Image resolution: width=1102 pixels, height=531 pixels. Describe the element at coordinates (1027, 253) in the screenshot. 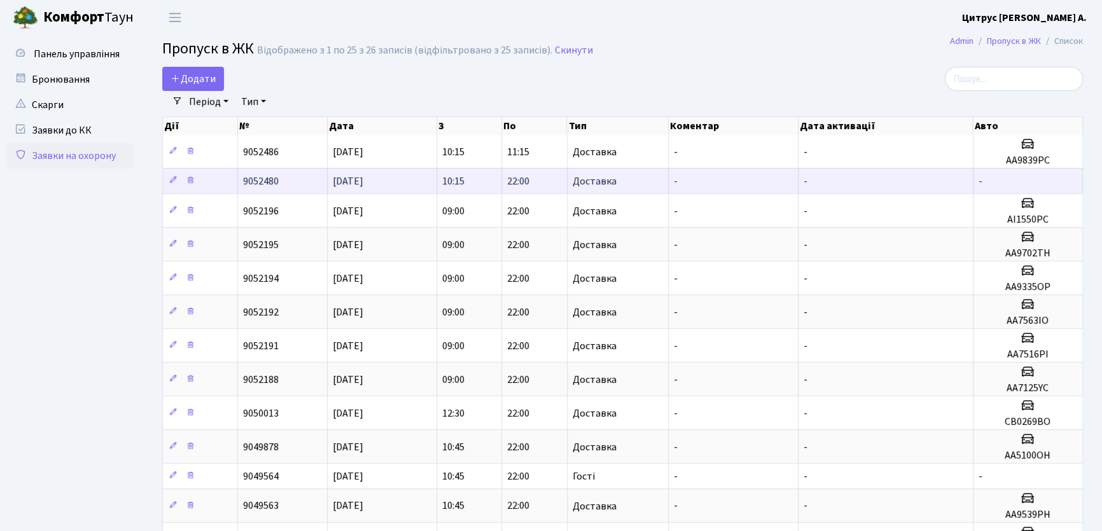

I see `h5: АА9702ТН` at that location.